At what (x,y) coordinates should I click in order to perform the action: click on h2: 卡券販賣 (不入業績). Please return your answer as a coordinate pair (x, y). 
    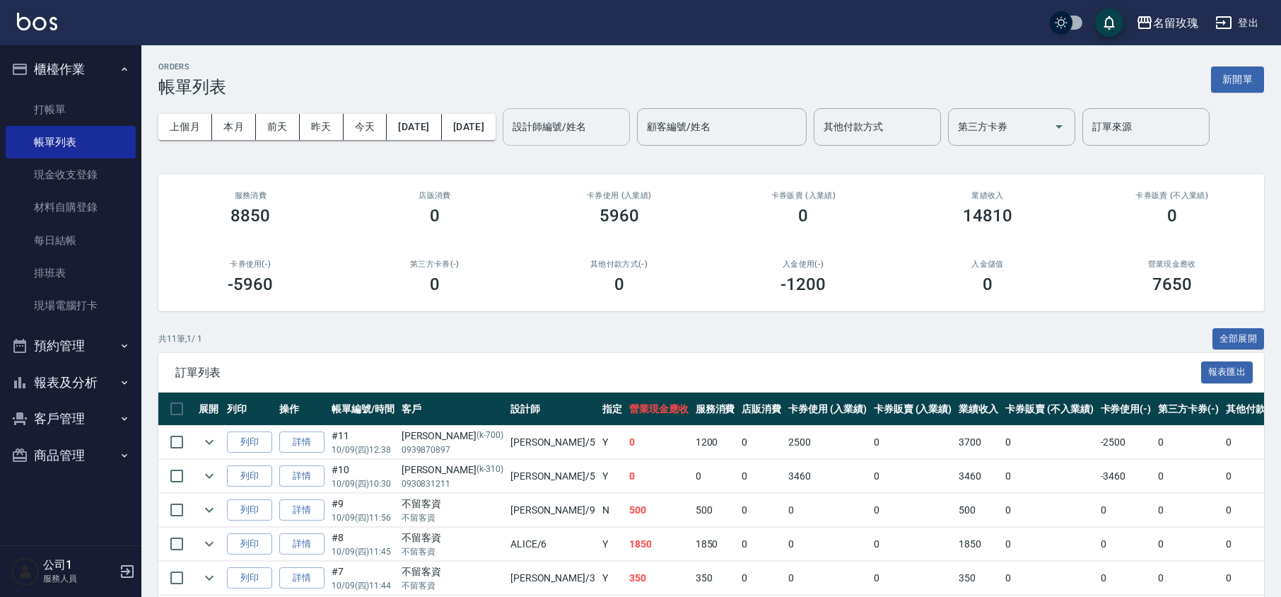
    Looking at the image, I should click on (1171, 195).